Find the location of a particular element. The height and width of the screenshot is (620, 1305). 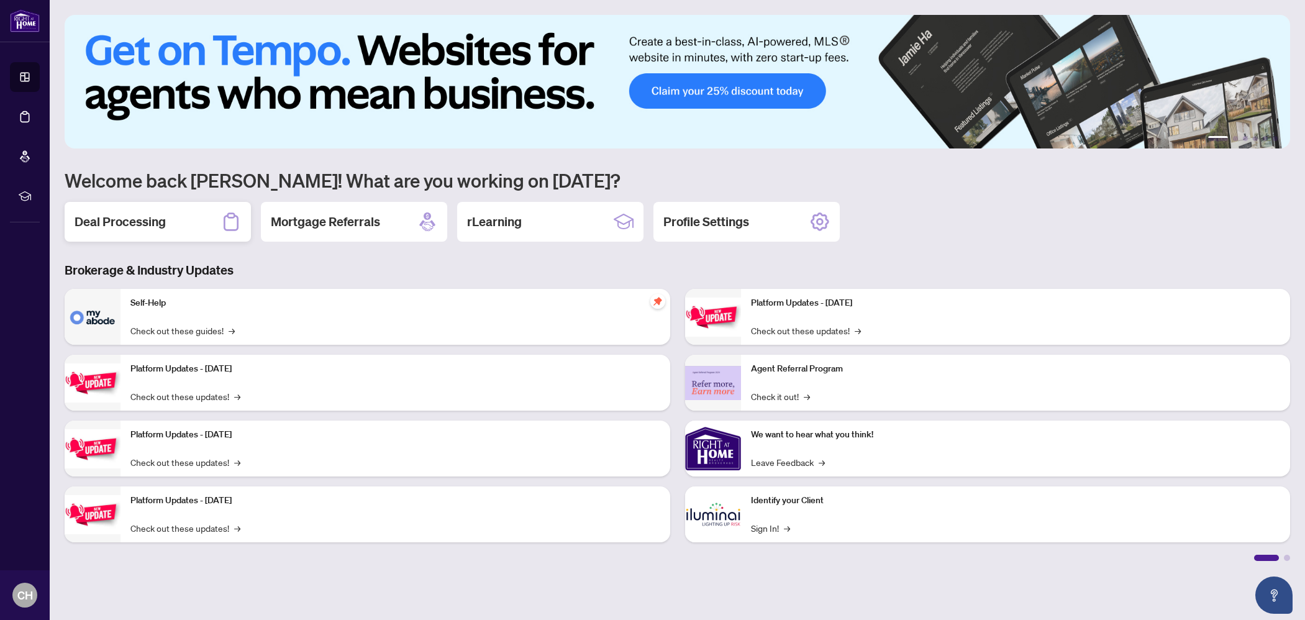

h2: Deal Processing is located at coordinates (120, 222).